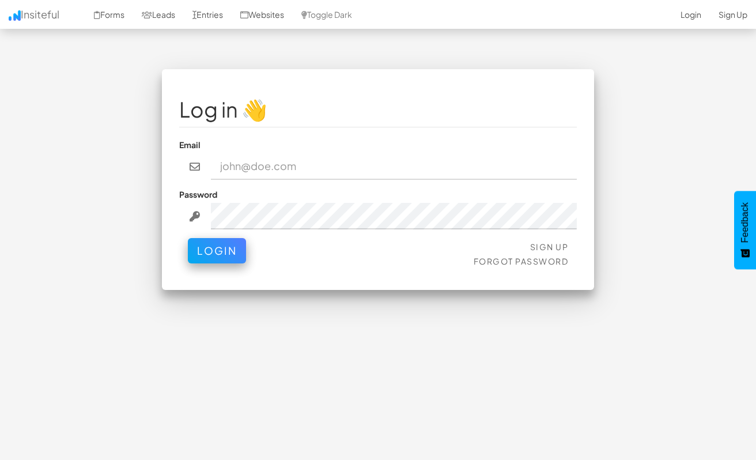  What do you see at coordinates (14, 16) in the screenshot?
I see `img: icon.png` at bounding box center [14, 16].